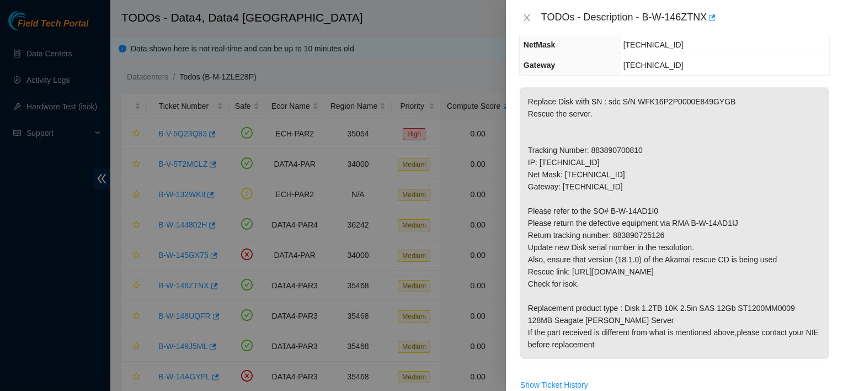 This screenshot has width=843, height=391. What do you see at coordinates (554, 385) in the screenshot?
I see `span: Show Ticket History` at bounding box center [554, 385].